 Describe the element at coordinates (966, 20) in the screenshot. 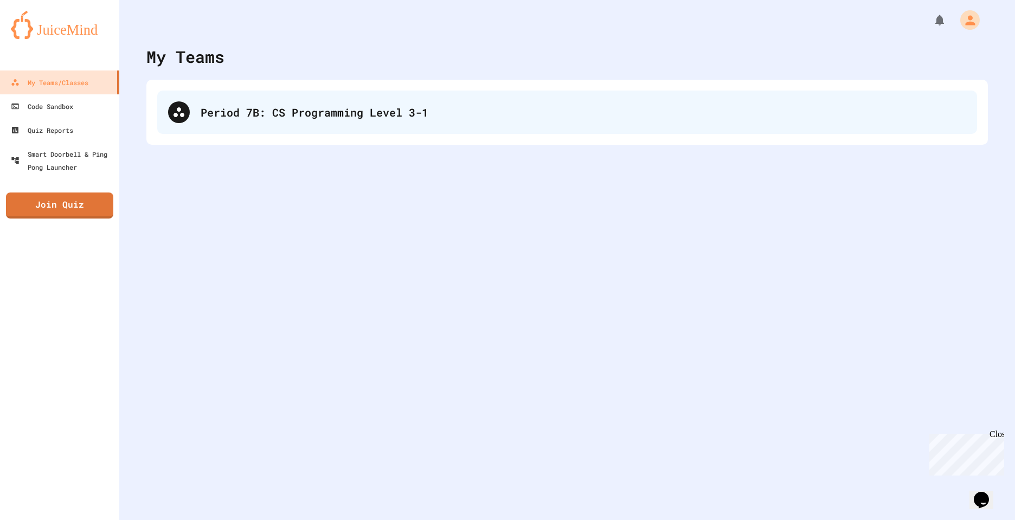

I see `div: My Account` at that location.